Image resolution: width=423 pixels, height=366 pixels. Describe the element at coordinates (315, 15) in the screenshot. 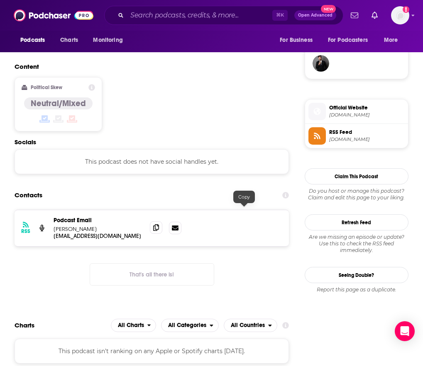

I see `button: Open AdvancedNew` at that location.